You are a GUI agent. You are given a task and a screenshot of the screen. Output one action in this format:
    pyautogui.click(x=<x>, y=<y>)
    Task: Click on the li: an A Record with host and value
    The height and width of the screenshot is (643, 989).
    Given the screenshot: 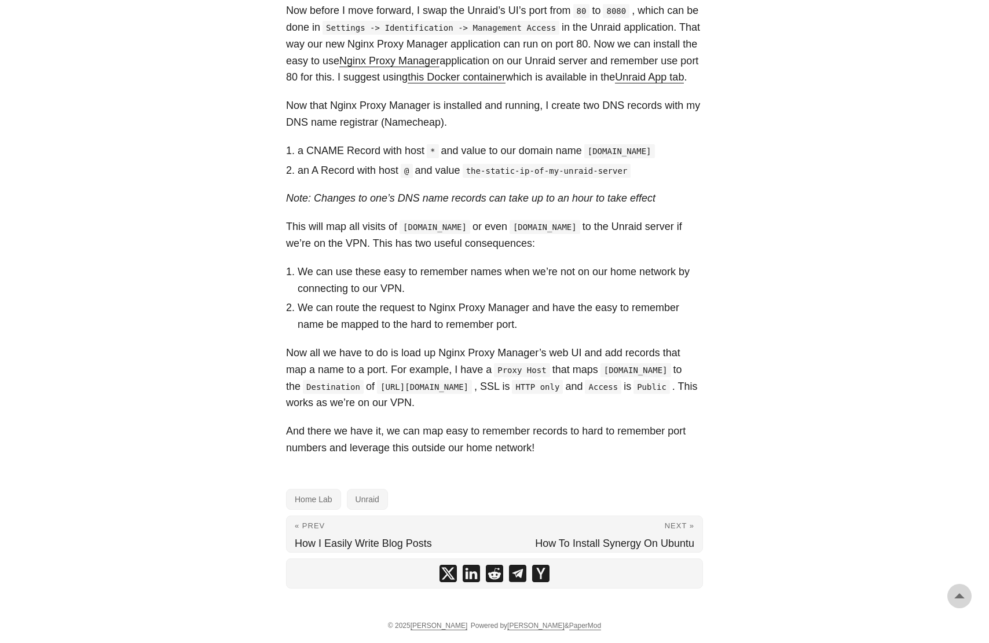 What is the action you would take?
    pyautogui.click(x=500, y=170)
    